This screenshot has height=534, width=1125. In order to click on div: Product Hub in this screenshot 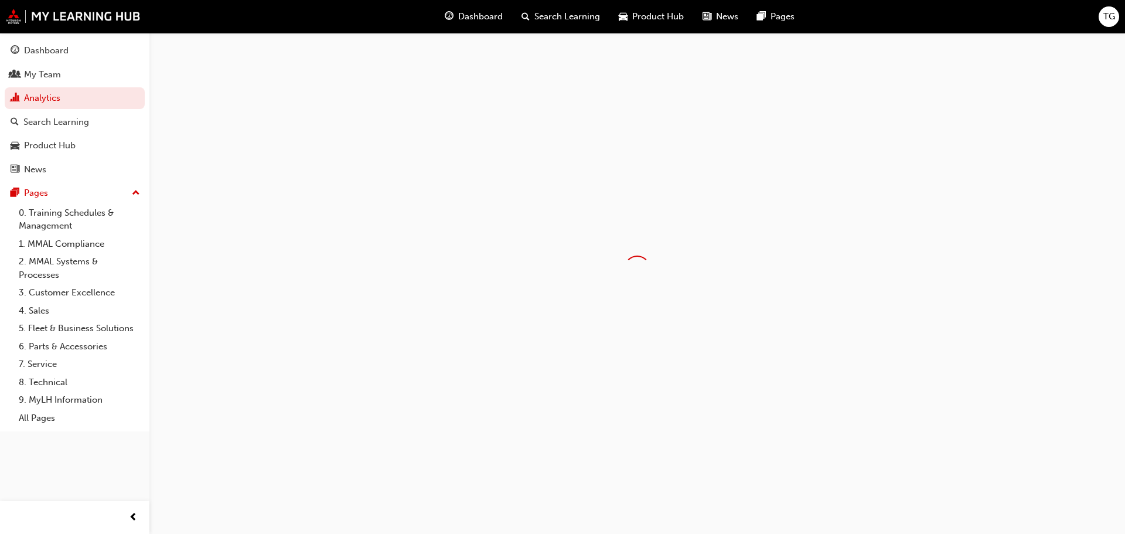, I will do `click(50, 145)`.